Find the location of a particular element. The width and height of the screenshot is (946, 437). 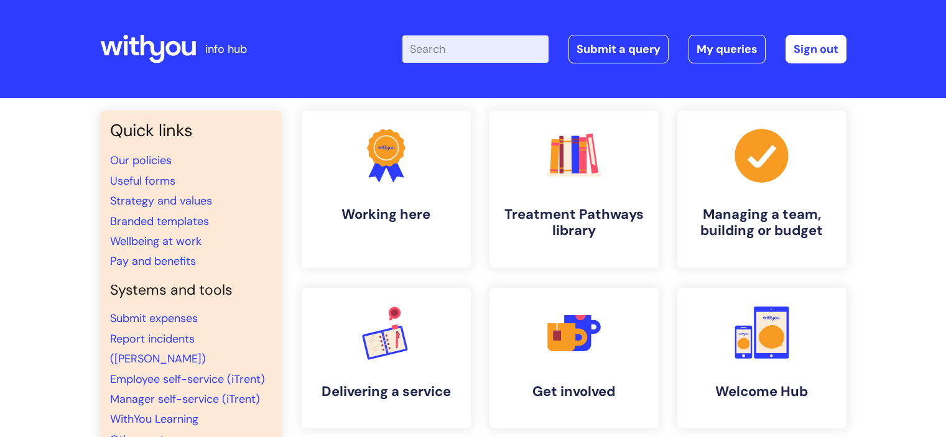

h4: Managing a team, building or budget is located at coordinates (762, 223).